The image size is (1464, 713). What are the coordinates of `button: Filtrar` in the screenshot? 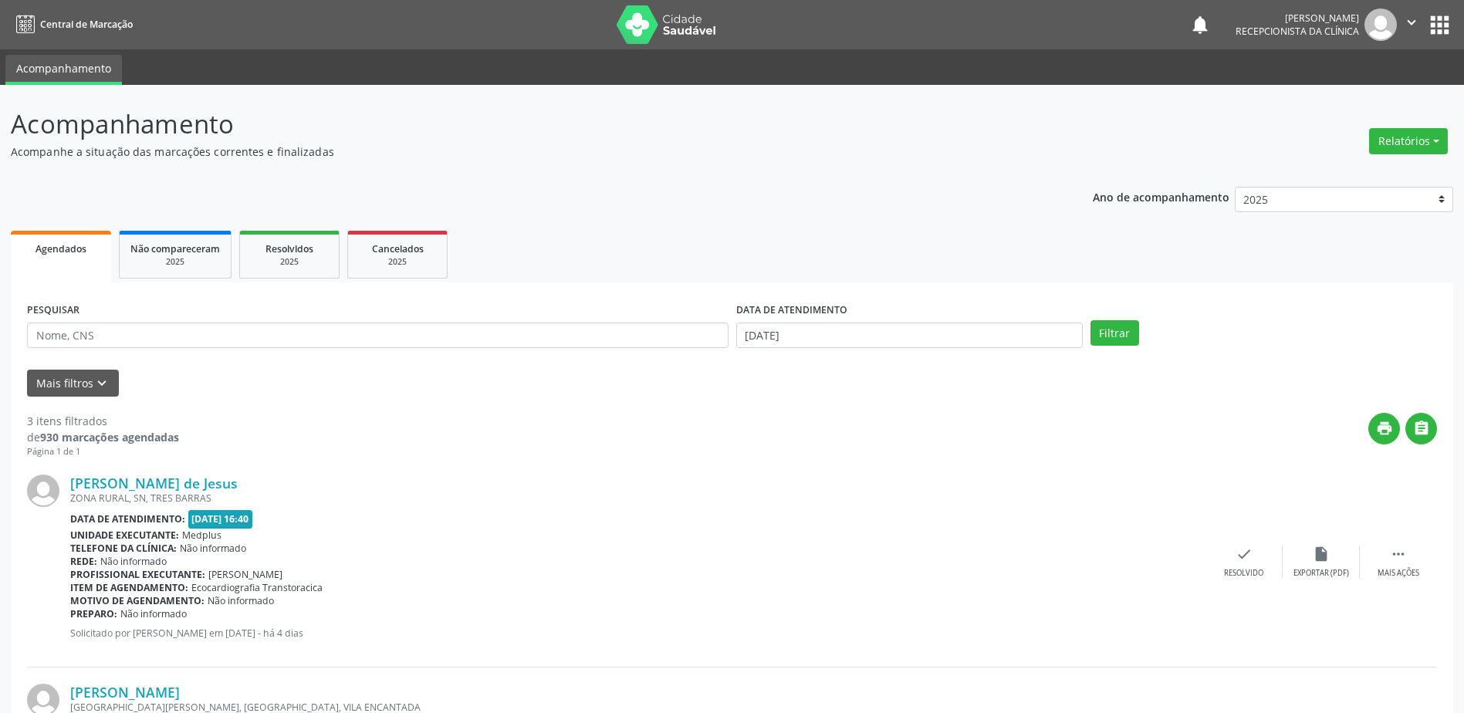 It's located at (1115, 333).